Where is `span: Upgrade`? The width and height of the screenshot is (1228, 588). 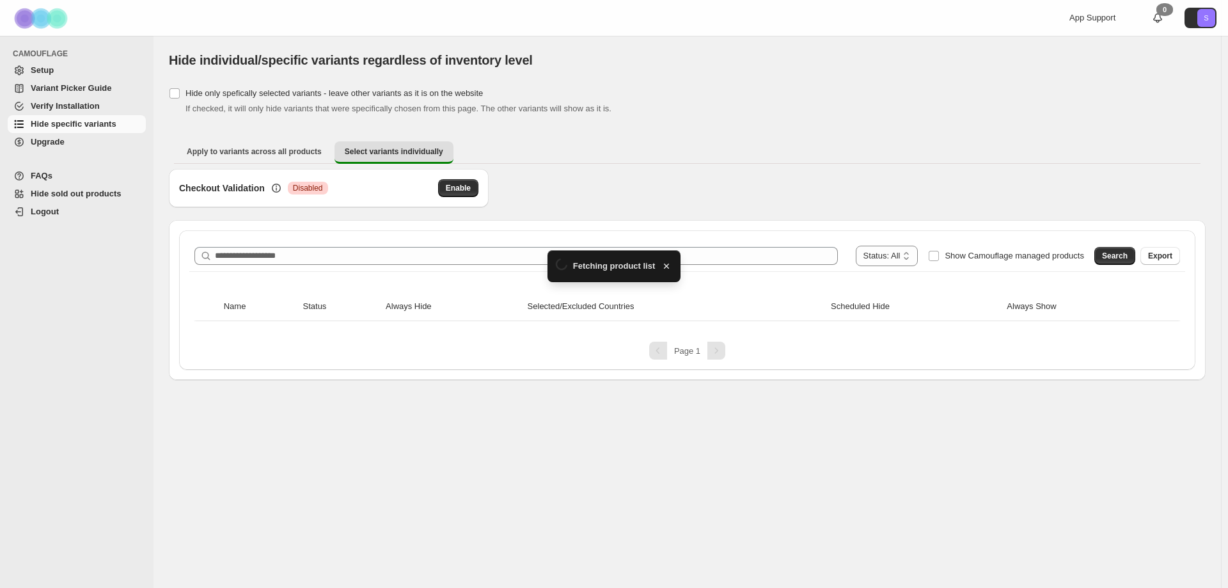
span: Upgrade is located at coordinates (47, 141).